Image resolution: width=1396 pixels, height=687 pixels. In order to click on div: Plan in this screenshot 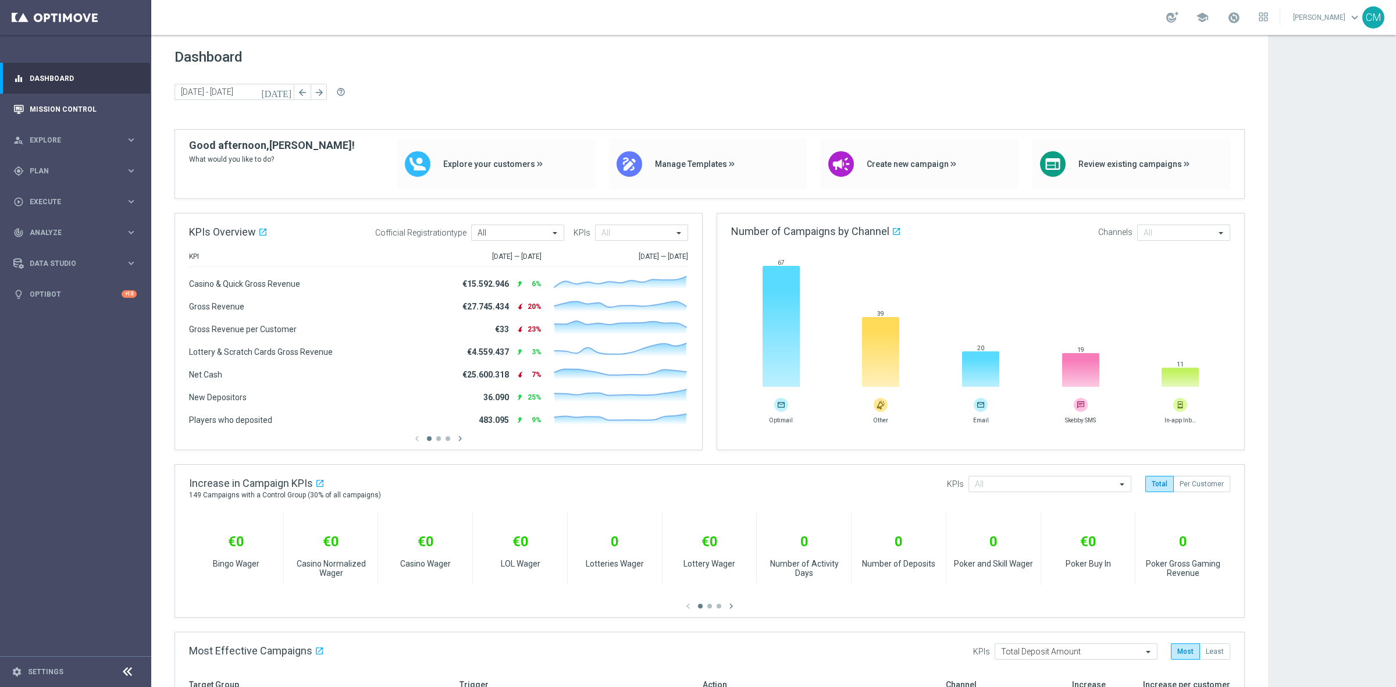, I will do `click(69, 171)`.